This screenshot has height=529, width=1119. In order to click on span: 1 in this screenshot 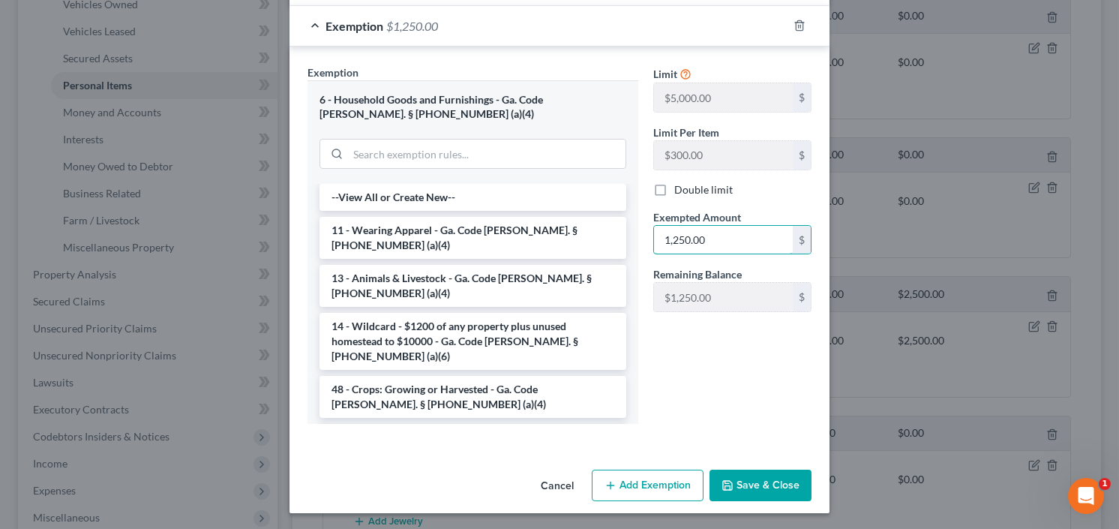, I will do `click(1105, 484)`.